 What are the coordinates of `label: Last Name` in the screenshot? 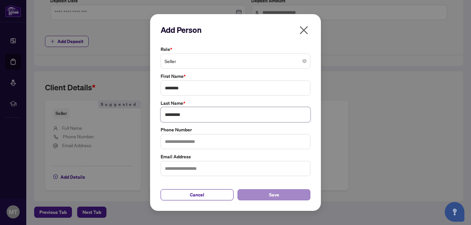 It's located at (236, 103).